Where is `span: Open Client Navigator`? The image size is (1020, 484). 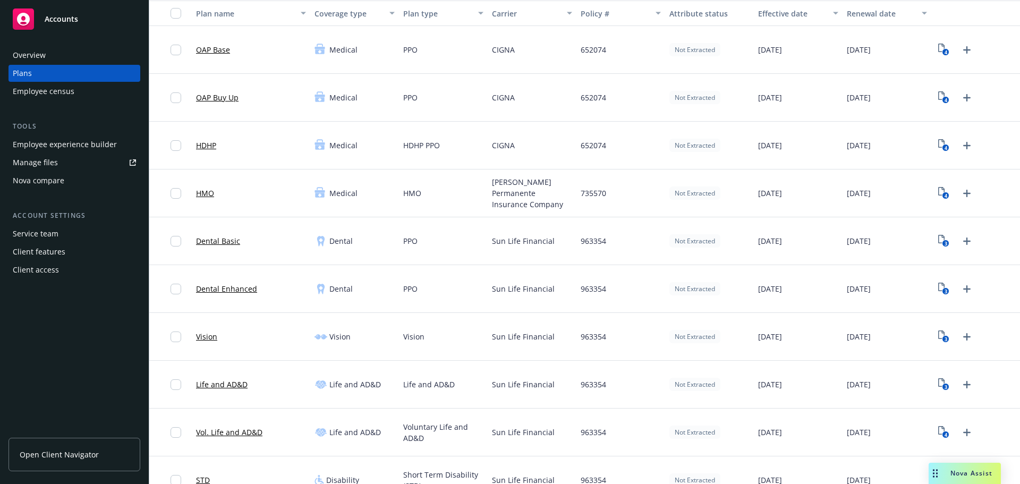 span: Open Client Navigator is located at coordinates (59, 454).